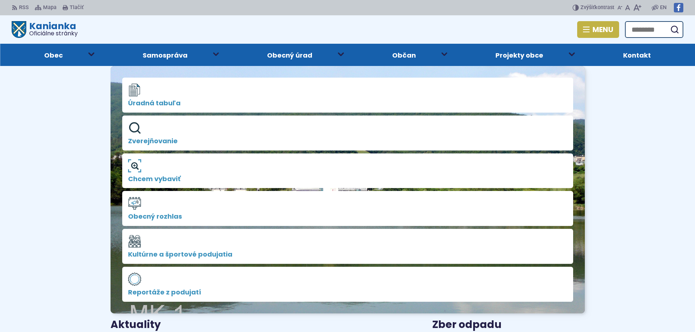 Image resolution: width=695 pixels, height=332 pixels. What do you see at coordinates (348, 179) in the screenshot?
I see `span: Chcem vybaviť` at bounding box center [348, 179].